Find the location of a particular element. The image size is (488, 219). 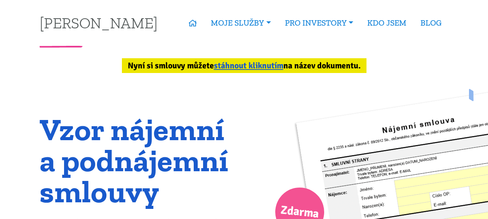

a: BLOG is located at coordinates (431, 23).